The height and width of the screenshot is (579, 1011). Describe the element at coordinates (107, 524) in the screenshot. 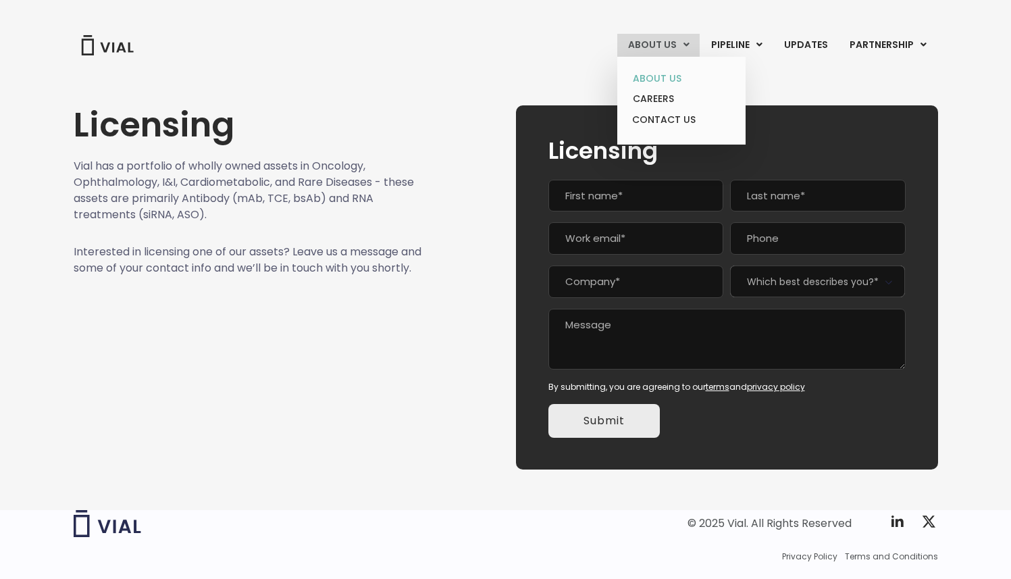

I see `img: Vial logo wih "Vial" spelled out` at that location.